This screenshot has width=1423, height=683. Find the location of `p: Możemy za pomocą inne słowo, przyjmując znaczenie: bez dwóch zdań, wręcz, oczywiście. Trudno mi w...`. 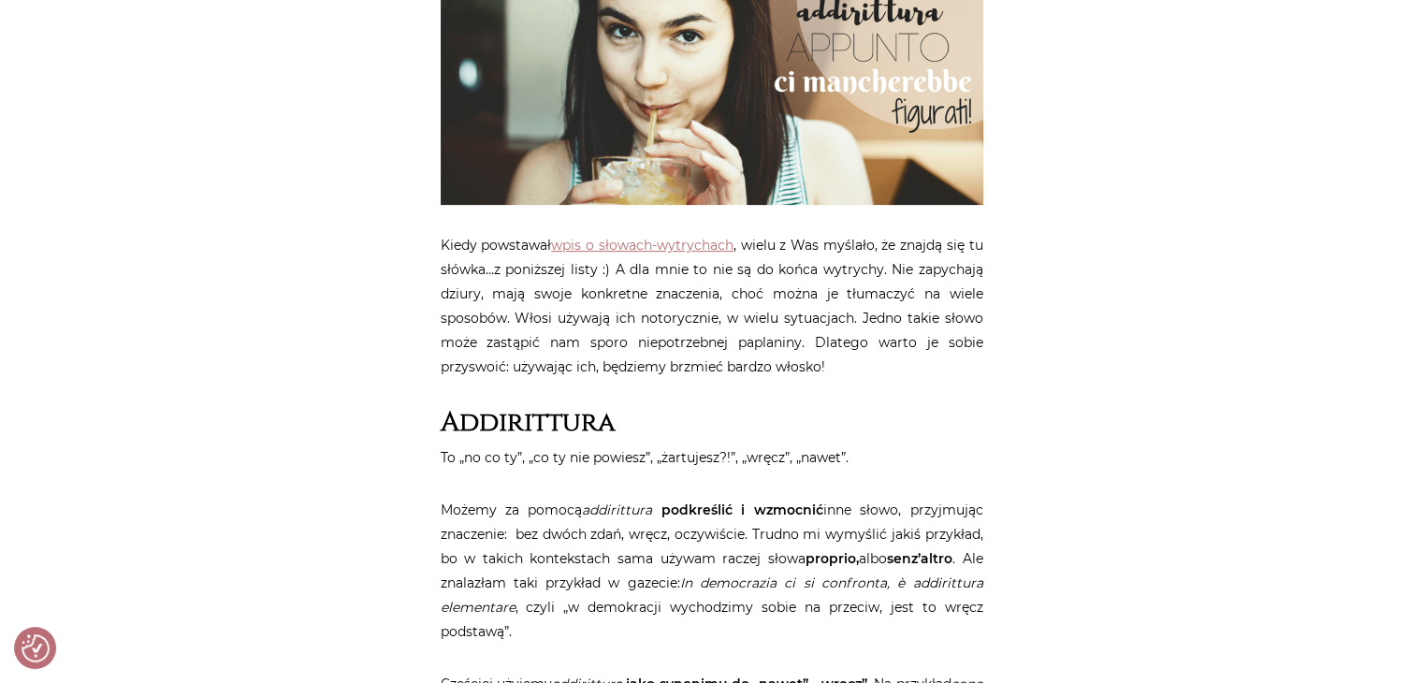

p: Możemy za pomocą inne słowo, przyjmując znaczenie: bez dwóch zdań, wręcz, oczywiście. Trudno mi w... is located at coordinates (712, 571).